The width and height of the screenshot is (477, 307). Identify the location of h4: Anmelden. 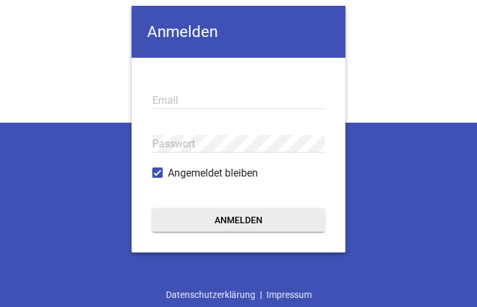
(239, 32).